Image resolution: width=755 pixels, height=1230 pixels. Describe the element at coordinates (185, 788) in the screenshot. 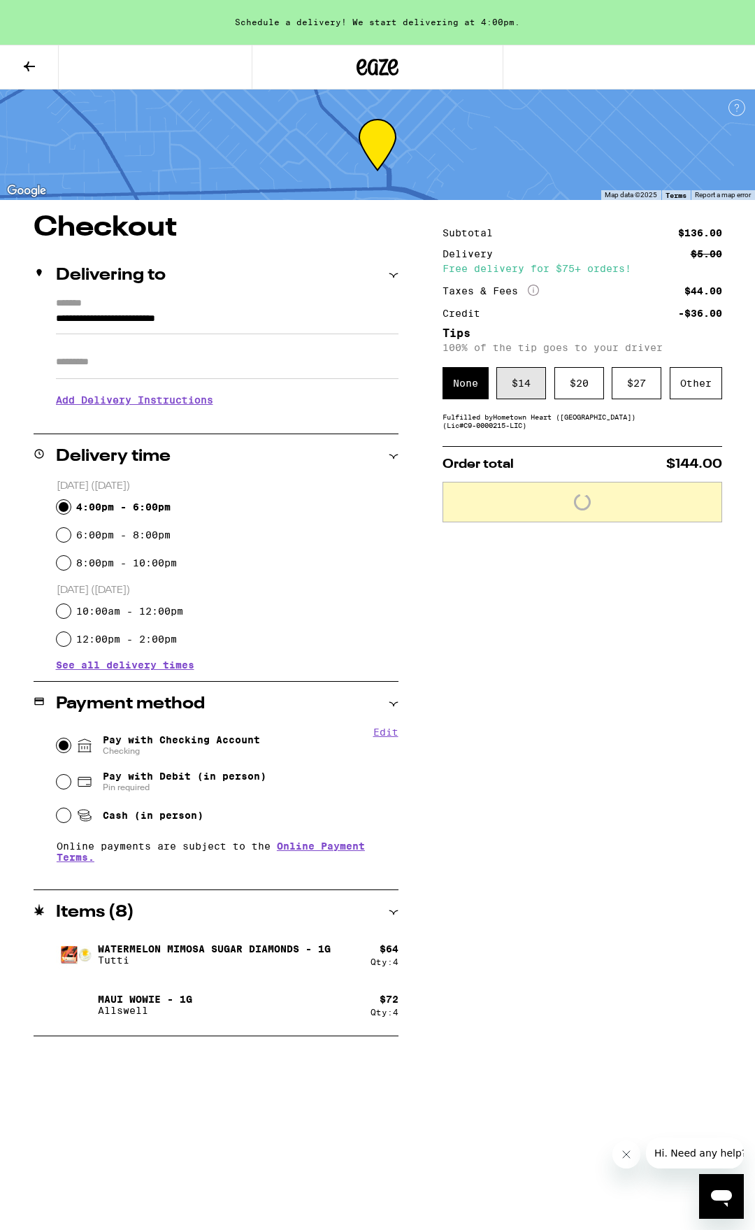

I see `span: Pin required` at that location.